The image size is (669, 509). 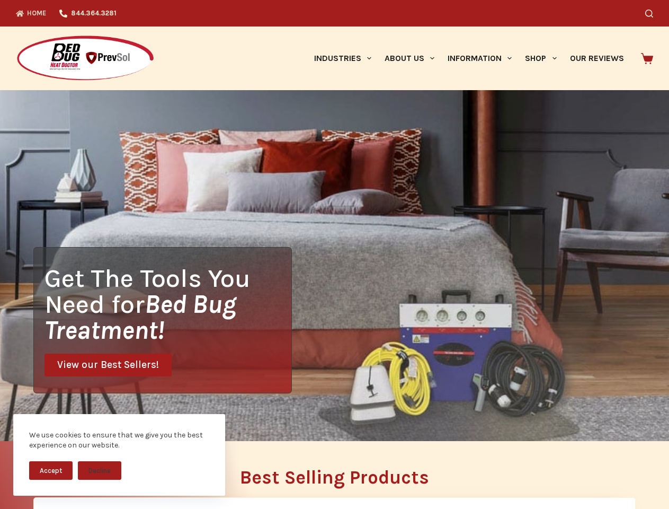 I want to click on a: Industries, so click(x=342, y=58).